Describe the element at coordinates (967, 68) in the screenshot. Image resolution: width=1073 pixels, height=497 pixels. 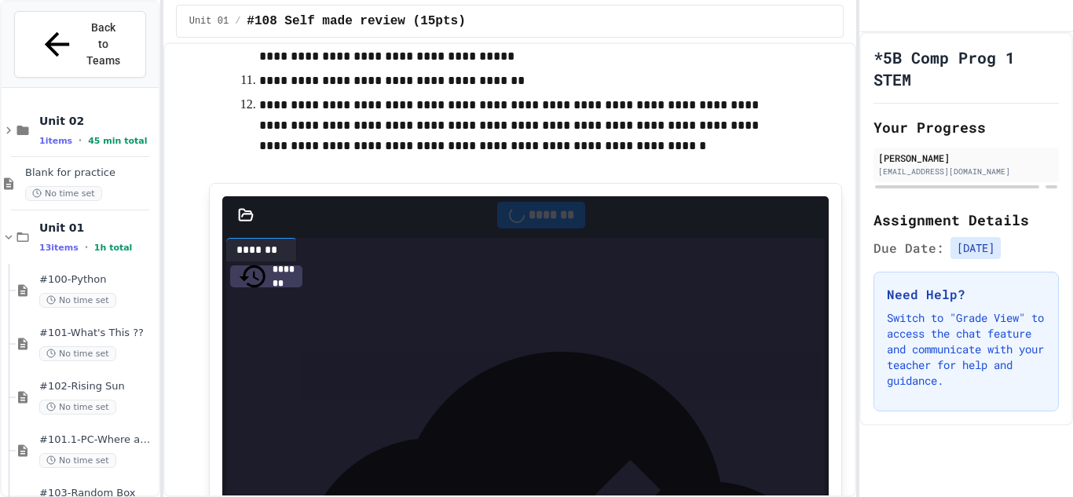
I see `h1: *5B Comp Prog 1 STEM` at that location.